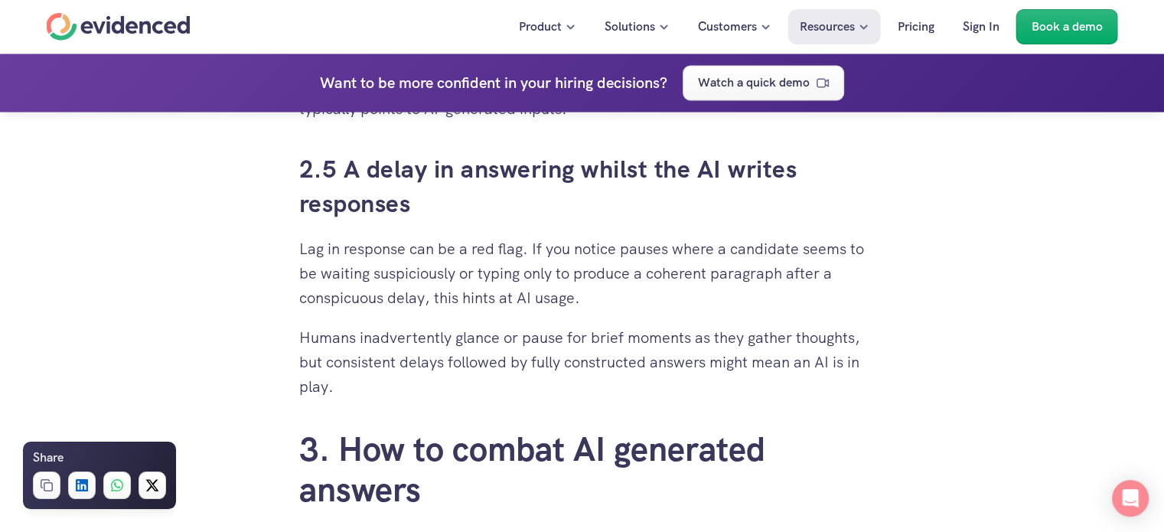 The image size is (1164, 532). Describe the element at coordinates (727, 27) in the screenshot. I see `p: Customers` at that location.